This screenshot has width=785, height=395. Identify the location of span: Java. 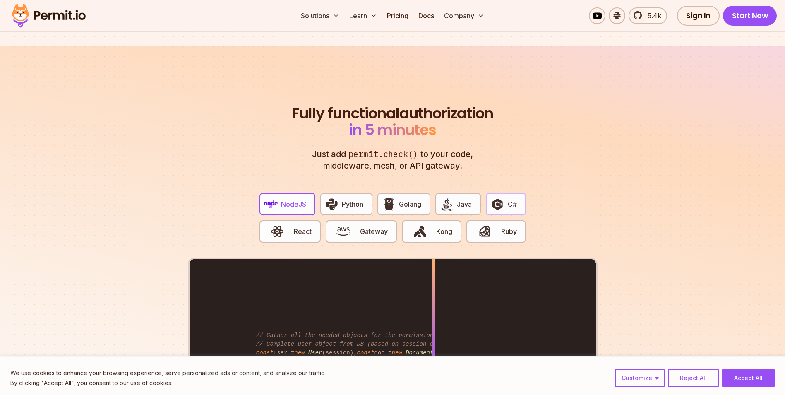
(464, 204).